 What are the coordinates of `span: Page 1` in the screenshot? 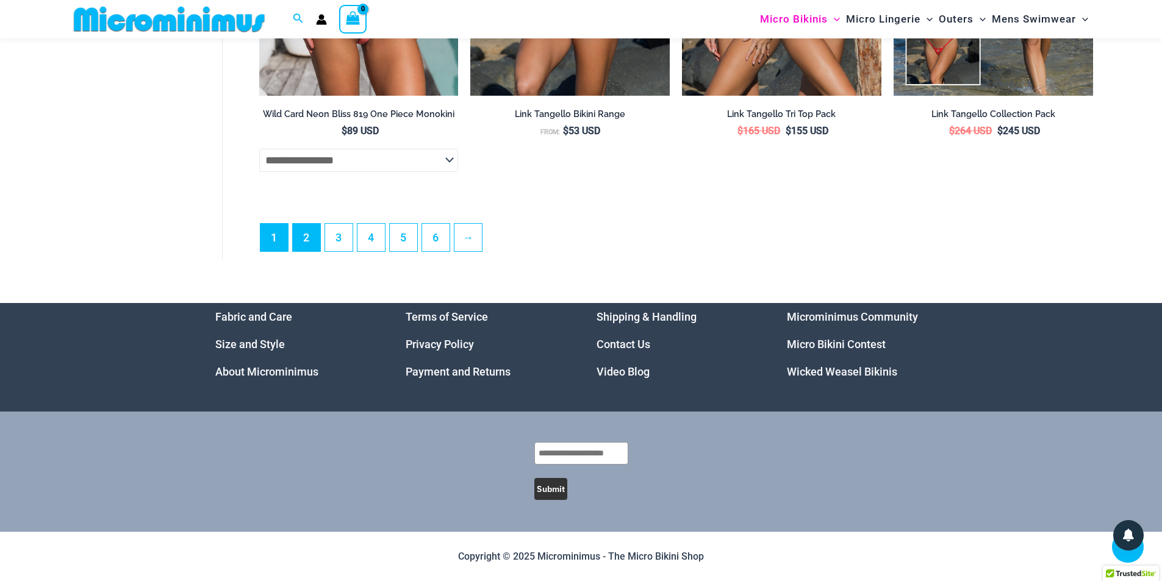 It's located at (274, 237).